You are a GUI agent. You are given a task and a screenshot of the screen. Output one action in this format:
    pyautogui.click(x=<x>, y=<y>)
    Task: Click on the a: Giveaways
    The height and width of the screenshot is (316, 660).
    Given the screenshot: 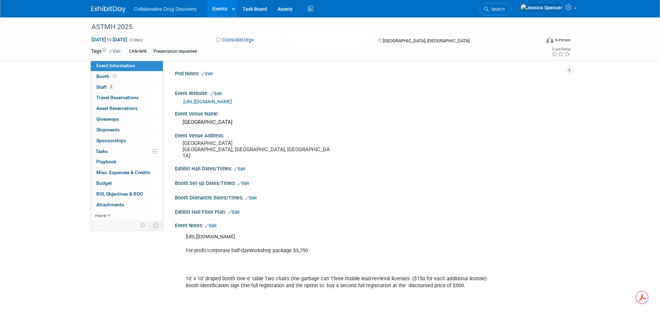 What is the action you would take?
    pyautogui.click(x=127, y=119)
    